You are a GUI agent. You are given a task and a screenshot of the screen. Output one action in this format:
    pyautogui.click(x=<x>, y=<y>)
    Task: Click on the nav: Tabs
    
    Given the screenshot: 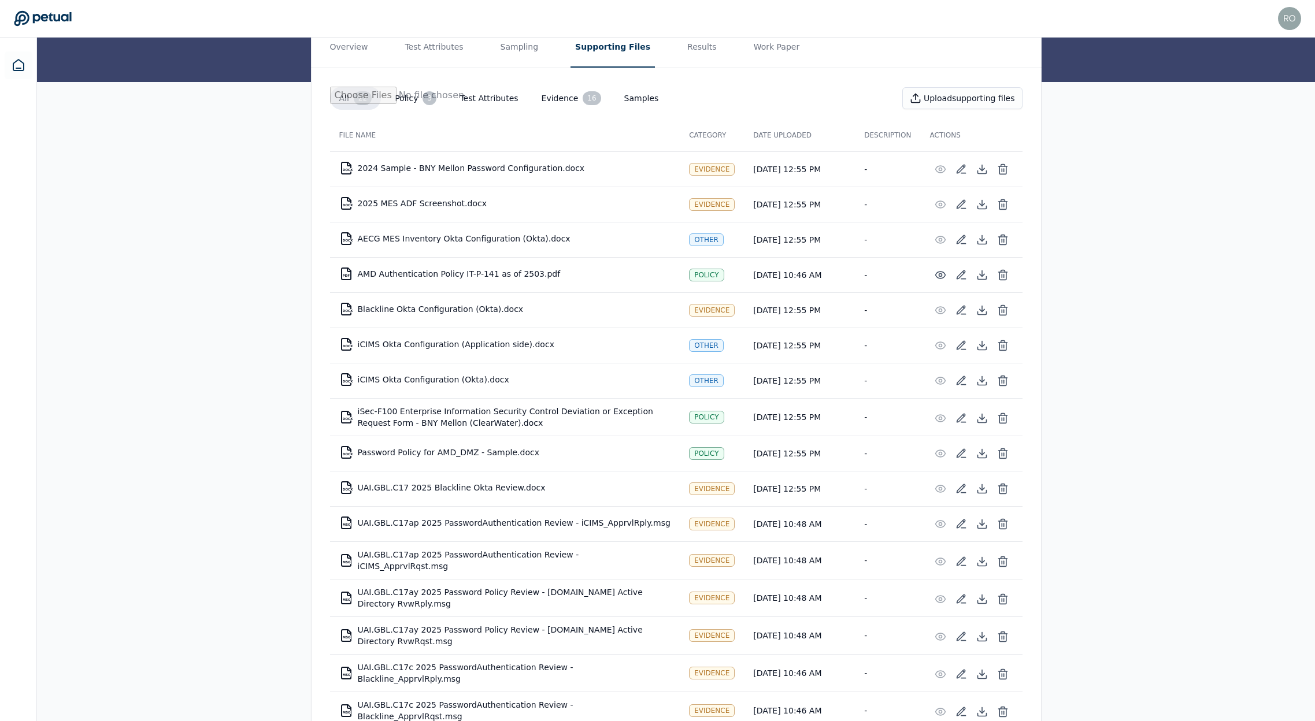 What is the action you would take?
    pyautogui.click(x=676, y=47)
    